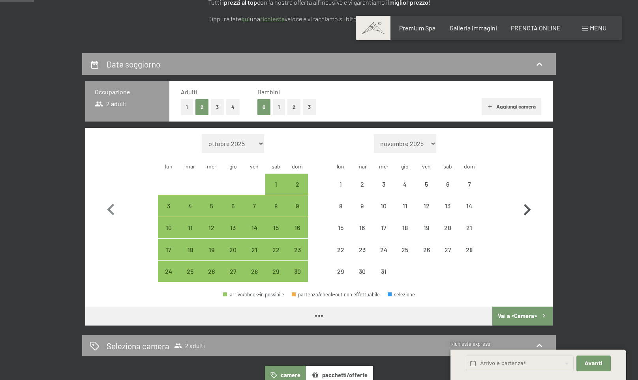 The width and height of the screenshot is (638, 380). I want to click on div: Fri Dec 12 2025, so click(427, 206).